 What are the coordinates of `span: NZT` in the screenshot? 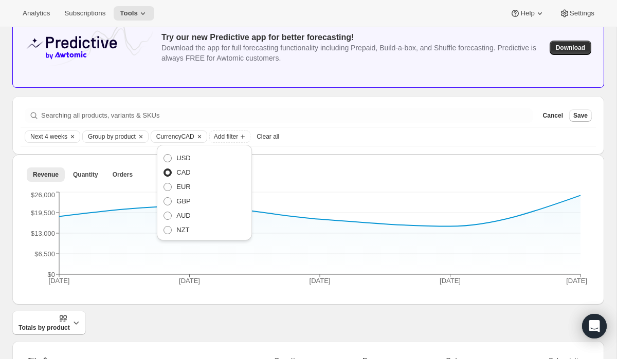 It's located at (182, 230).